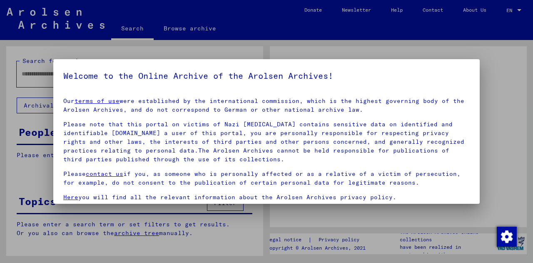 The width and height of the screenshot is (533, 263). I want to click on h5: Welcome to the Online Archive of the Arolsen Archives!, so click(266, 76).